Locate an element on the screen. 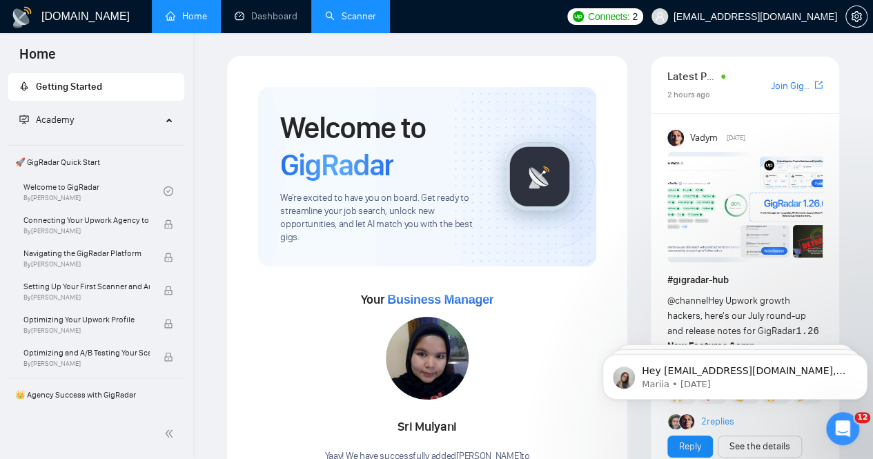 The height and width of the screenshot is (459, 873). img: upwork-logo.png is located at coordinates (578, 17).